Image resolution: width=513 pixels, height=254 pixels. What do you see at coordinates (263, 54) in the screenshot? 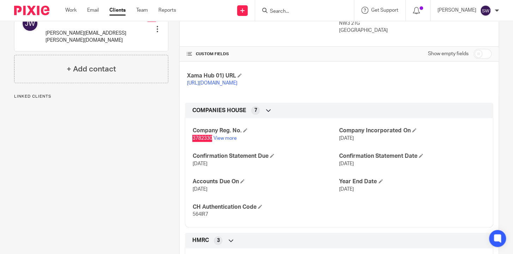
I see `h4: CUSTOM FIELDS` at bounding box center [263, 54].